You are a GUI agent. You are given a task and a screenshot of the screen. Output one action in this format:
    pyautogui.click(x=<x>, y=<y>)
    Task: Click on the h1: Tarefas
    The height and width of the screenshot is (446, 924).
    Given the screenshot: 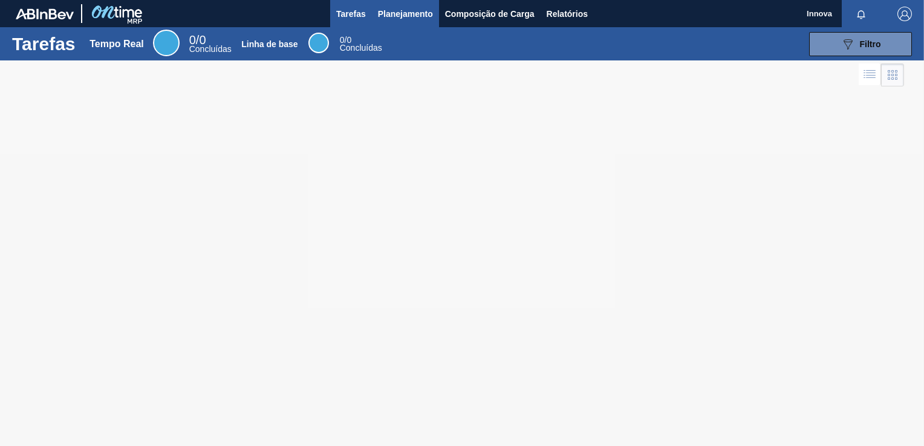 What is the action you would take?
    pyautogui.click(x=44, y=44)
    